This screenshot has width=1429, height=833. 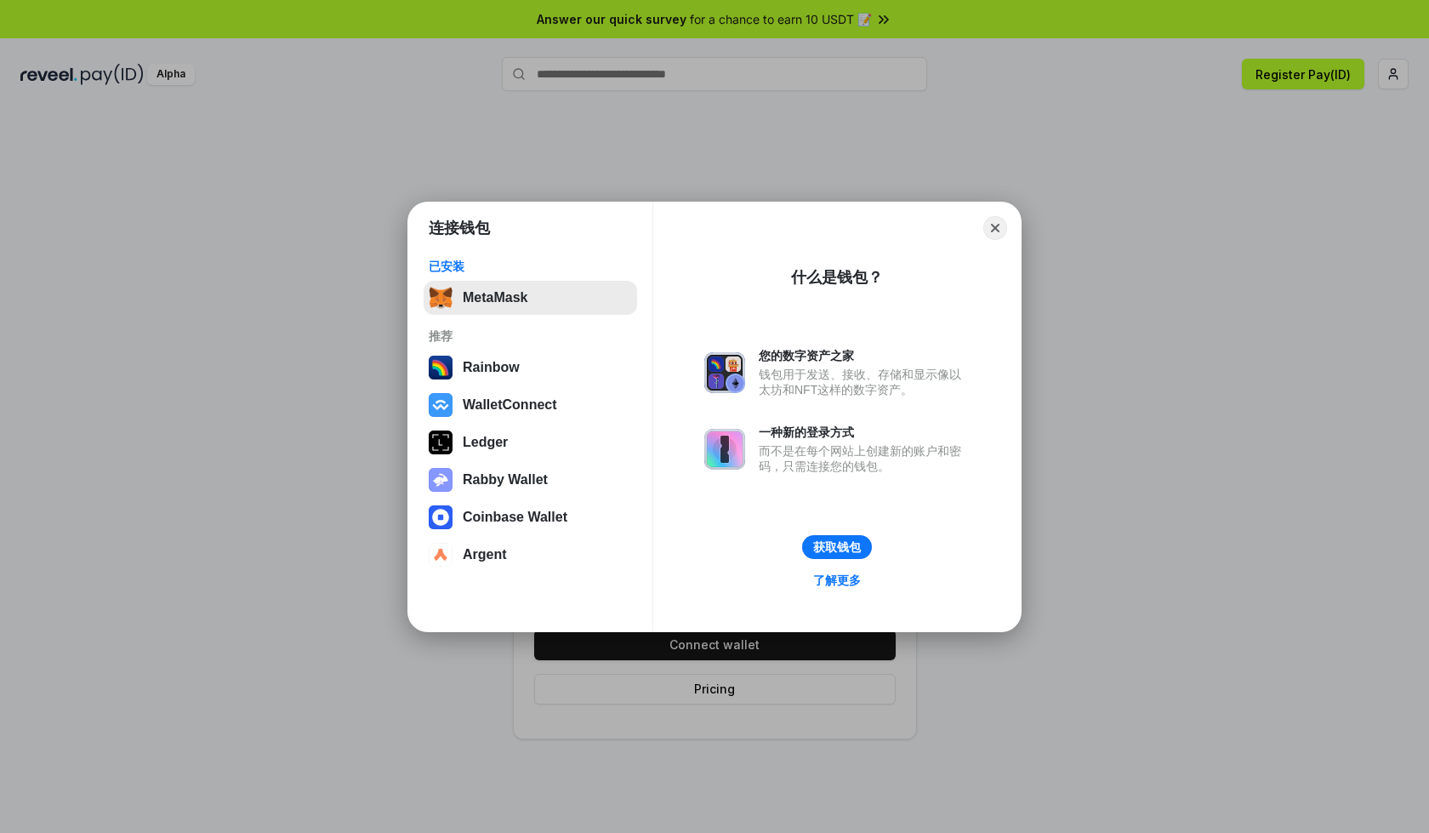 What do you see at coordinates (459, 228) in the screenshot?
I see `h1: 连接钱包` at bounding box center [459, 228].